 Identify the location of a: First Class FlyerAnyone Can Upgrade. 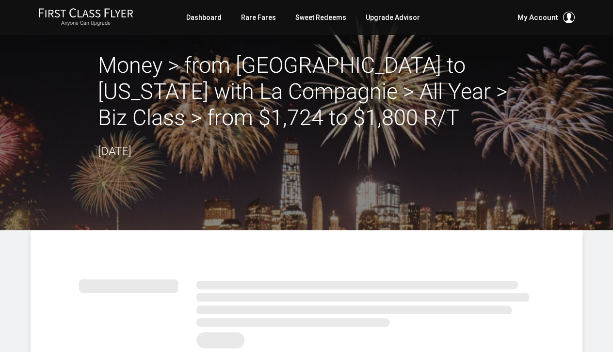
(86, 17).